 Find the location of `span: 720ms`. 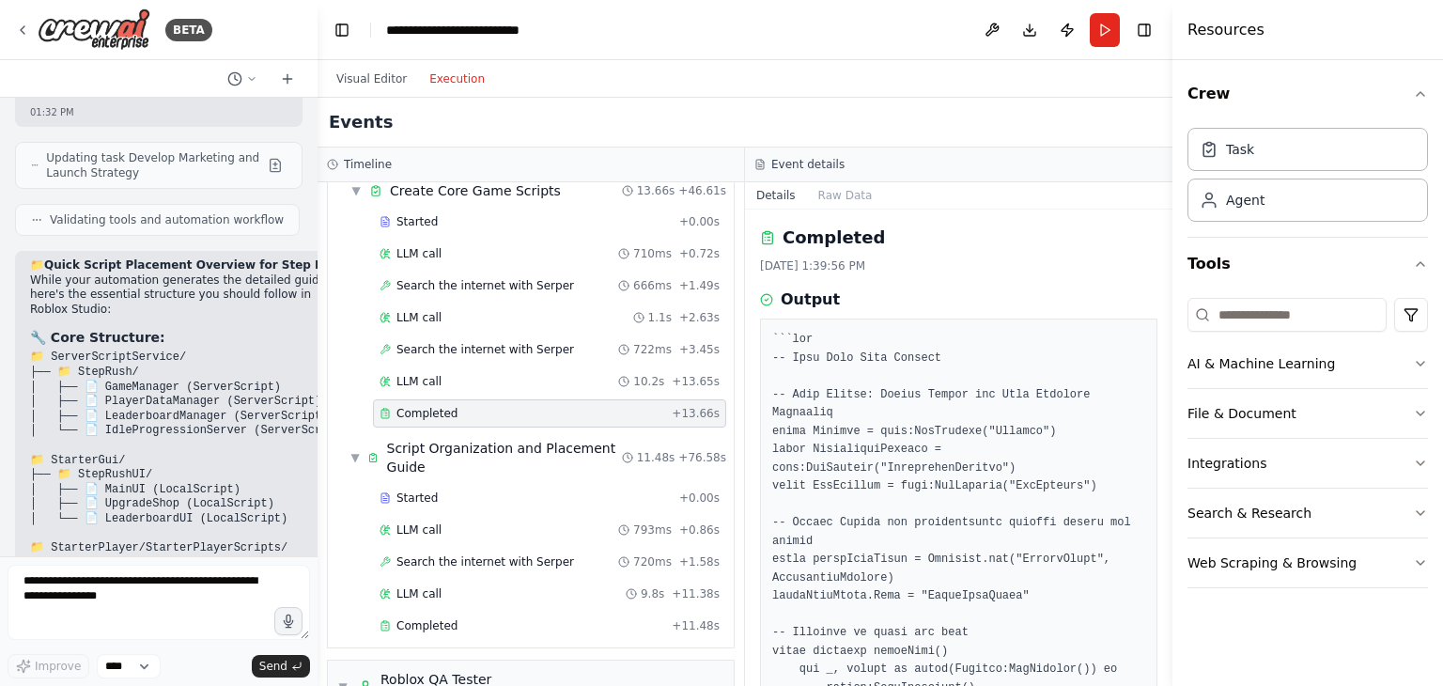

span: 720ms is located at coordinates (652, 562).